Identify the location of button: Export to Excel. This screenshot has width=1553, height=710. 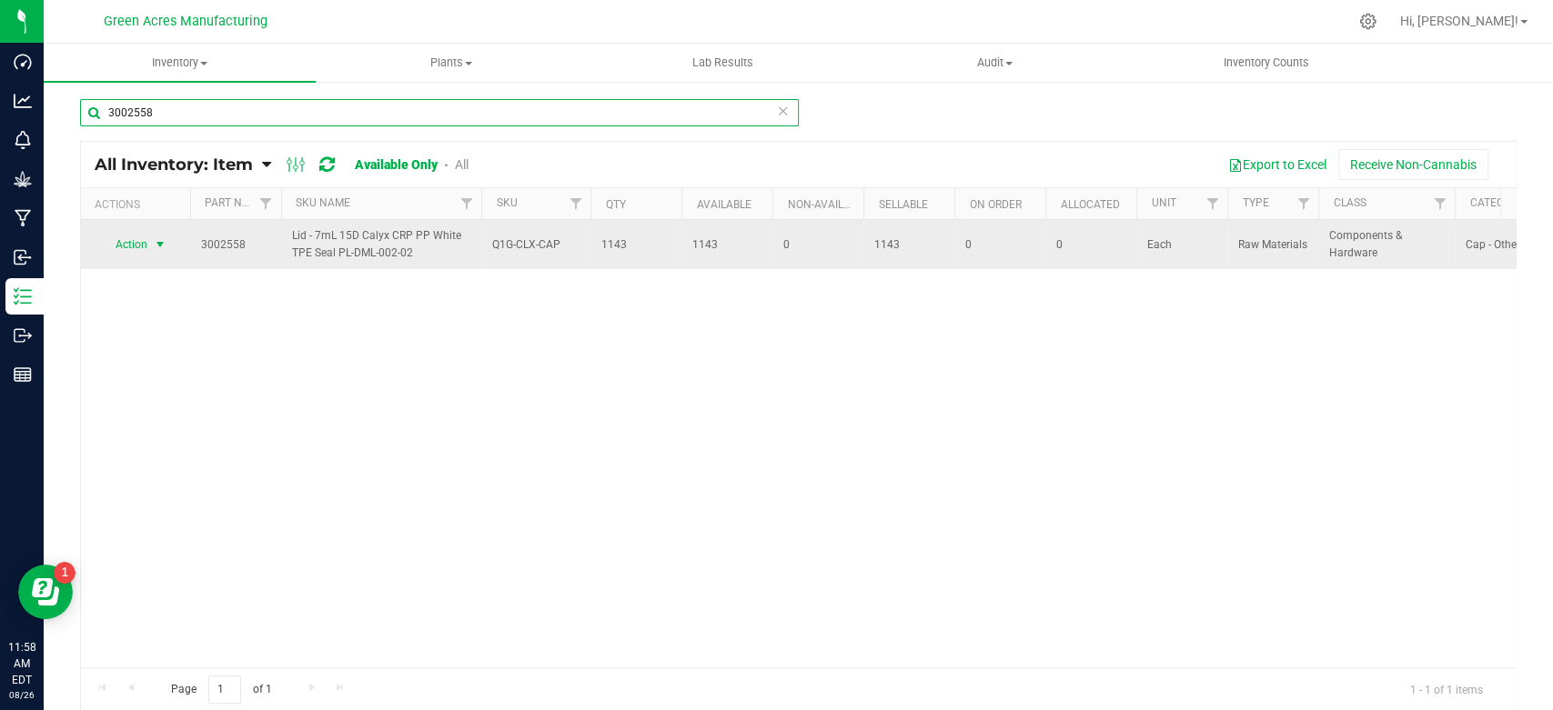
(1277, 165).